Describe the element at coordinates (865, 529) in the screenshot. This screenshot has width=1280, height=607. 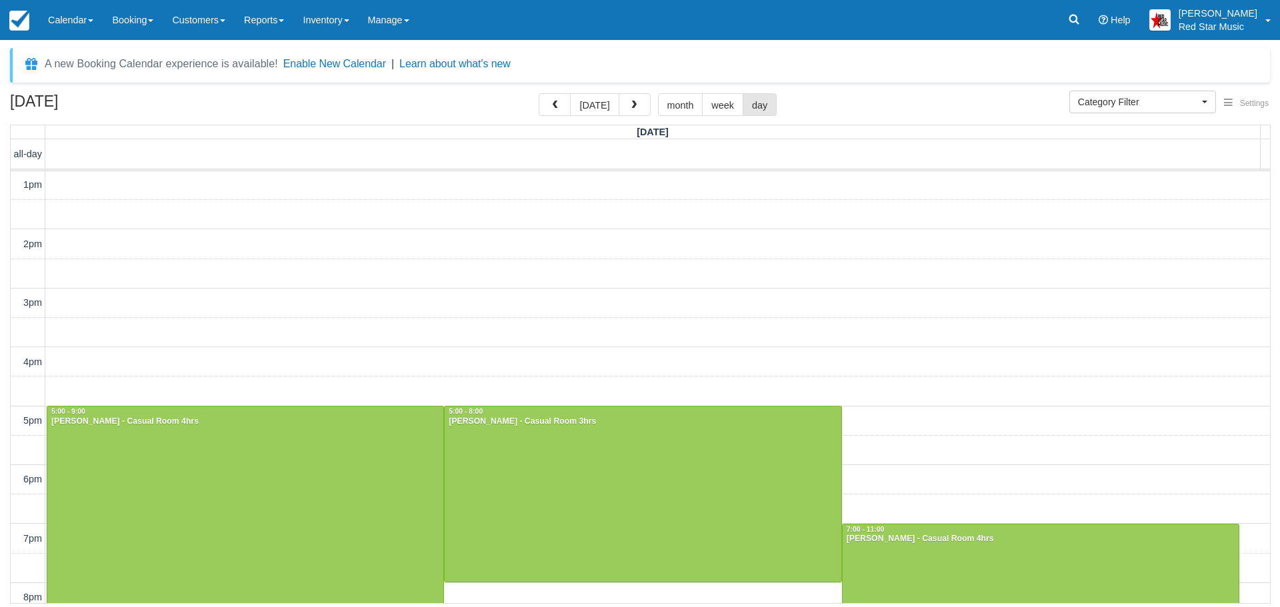
I see `span: 7:00 - 11:00` at that location.